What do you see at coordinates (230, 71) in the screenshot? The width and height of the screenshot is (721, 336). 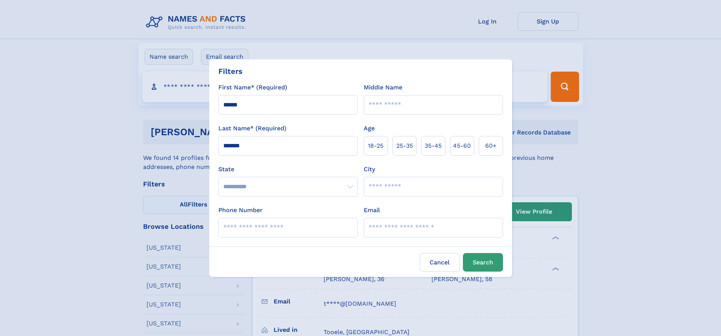 I see `div: Filters` at bounding box center [230, 71].